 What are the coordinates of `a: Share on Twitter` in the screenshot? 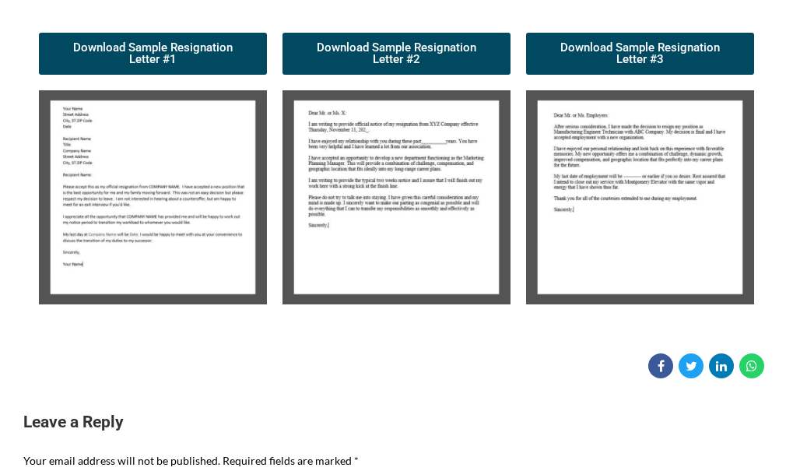 It's located at (691, 366).